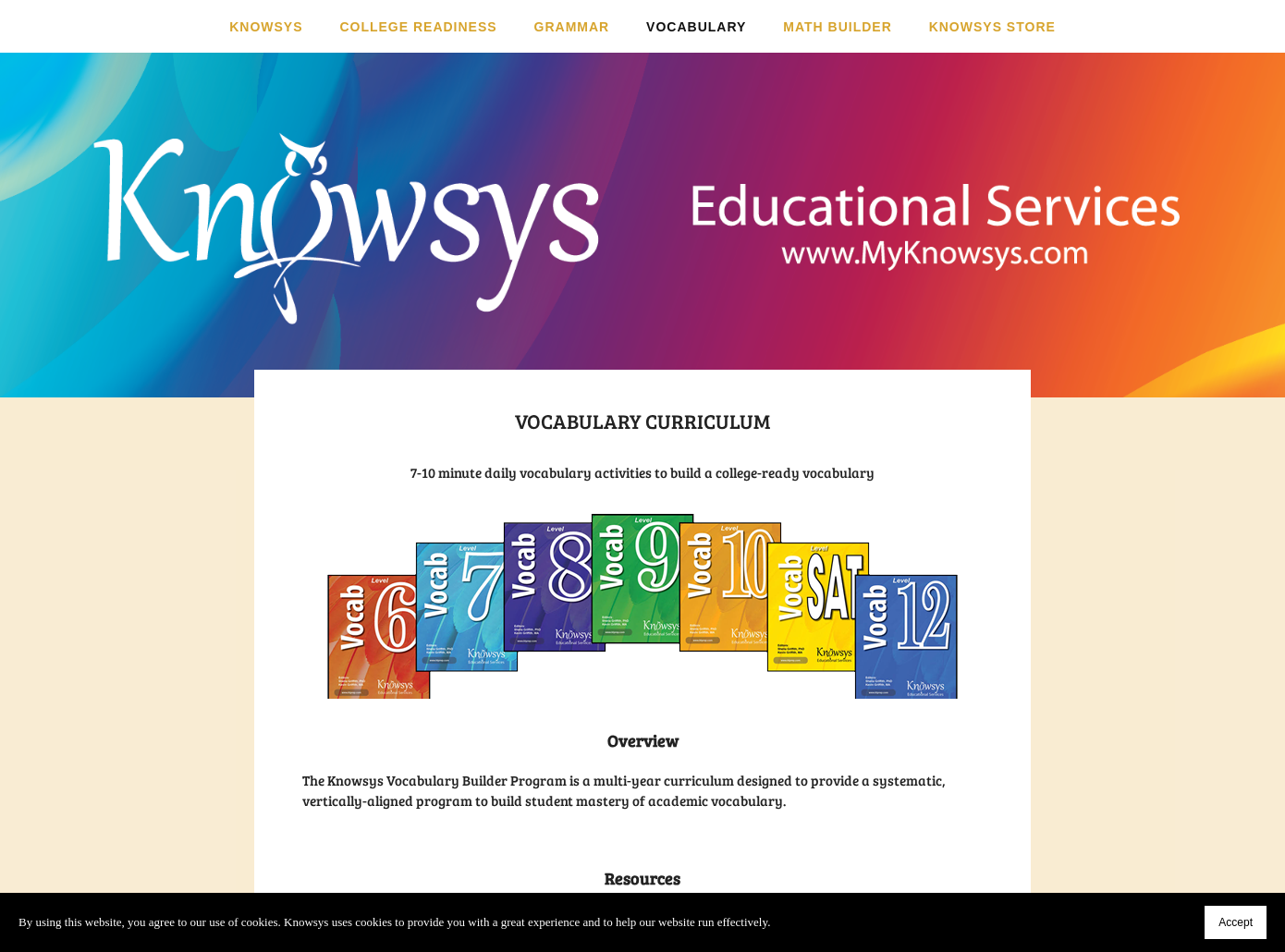 The image size is (1285, 952). Describe the element at coordinates (642, 606) in the screenshot. I see `a: Vocab Arch.png` at that location.